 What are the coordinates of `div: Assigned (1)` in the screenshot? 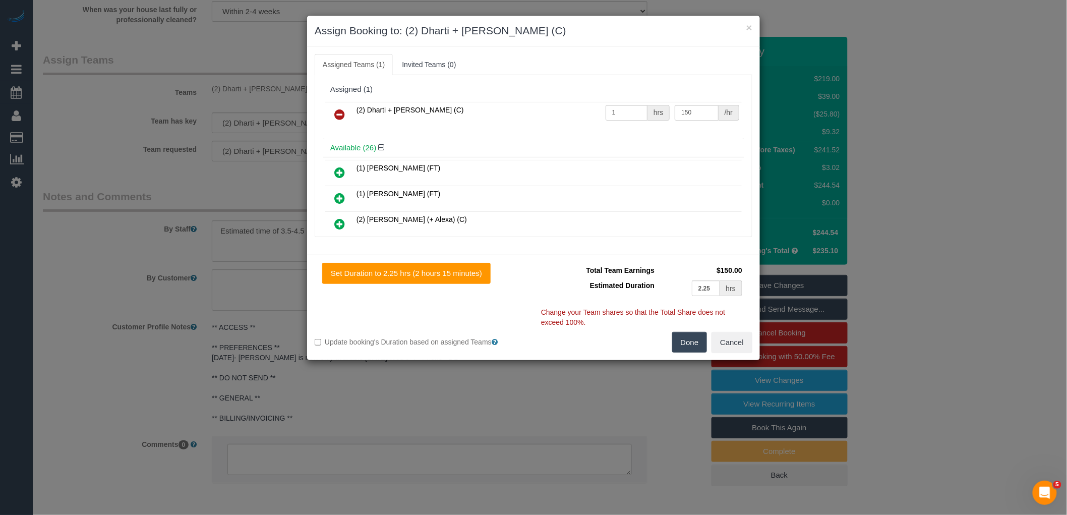 It's located at (534, 89).